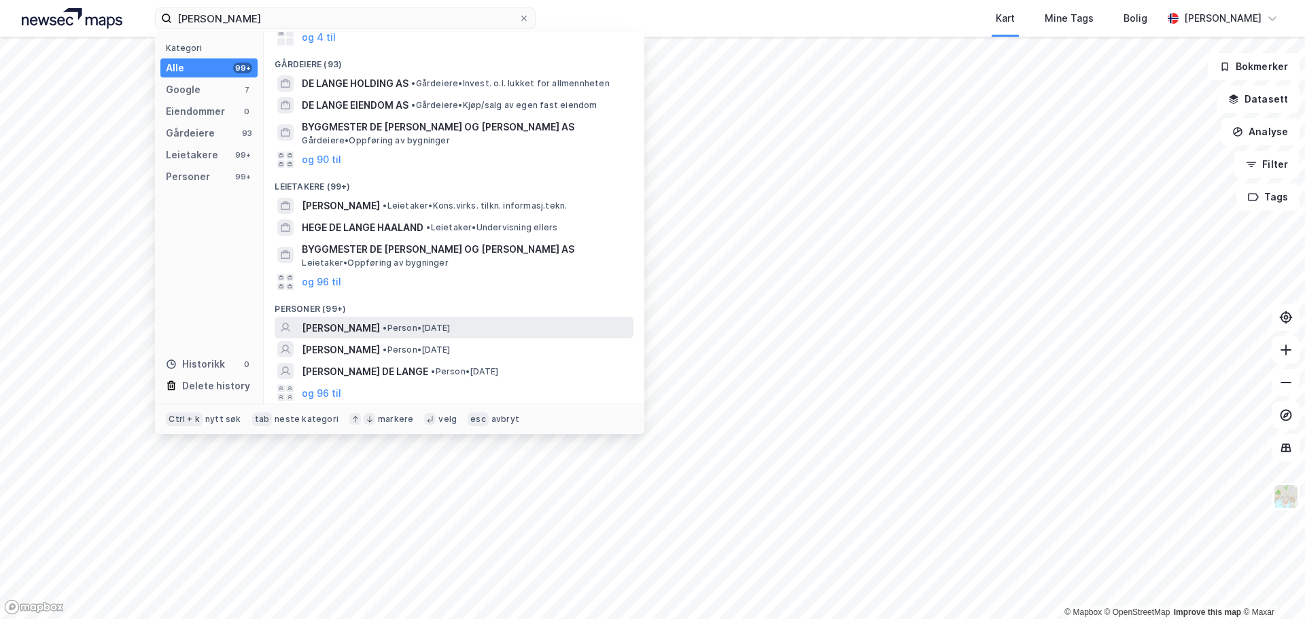 The image size is (1305, 619). I want to click on div: avbryt, so click(505, 420).